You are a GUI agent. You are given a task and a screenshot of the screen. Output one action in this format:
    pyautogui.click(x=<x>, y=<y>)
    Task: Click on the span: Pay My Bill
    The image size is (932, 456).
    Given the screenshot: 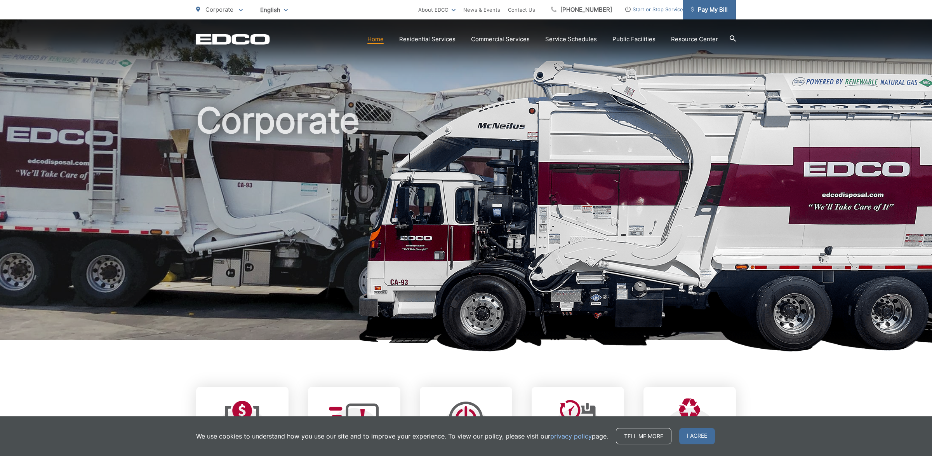 What is the action you would take?
    pyautogui.click(x=709, y=10)
    